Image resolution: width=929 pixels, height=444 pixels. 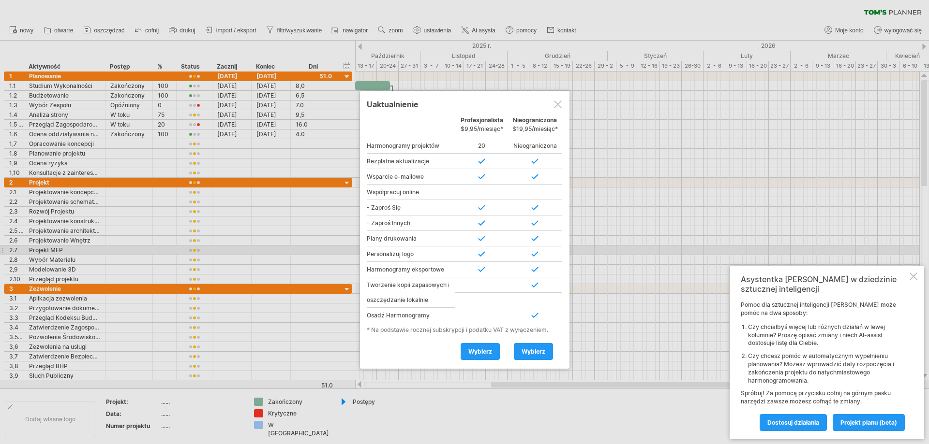 What do you see at coordinates (411, 254) in the screenshot?
I see `div: Personalizuj logo` at bounding box center [411, 254].